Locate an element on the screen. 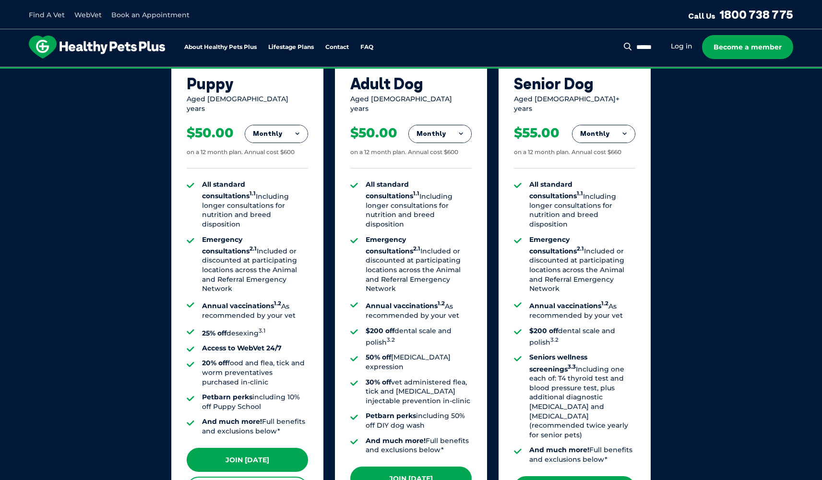  sup: 3.1 is located at coordinates (262, 331).